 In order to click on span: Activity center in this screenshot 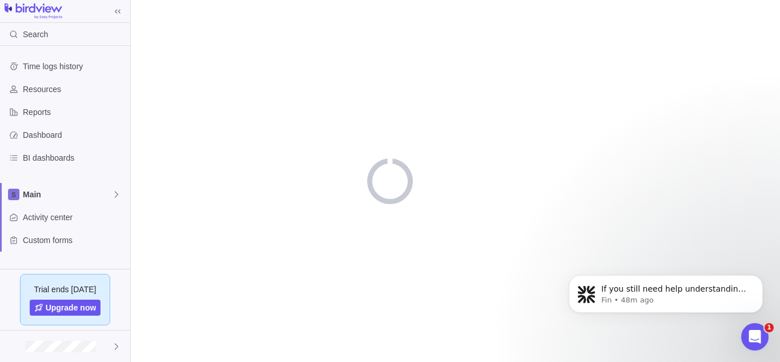, I will do `click(74, 217)`.